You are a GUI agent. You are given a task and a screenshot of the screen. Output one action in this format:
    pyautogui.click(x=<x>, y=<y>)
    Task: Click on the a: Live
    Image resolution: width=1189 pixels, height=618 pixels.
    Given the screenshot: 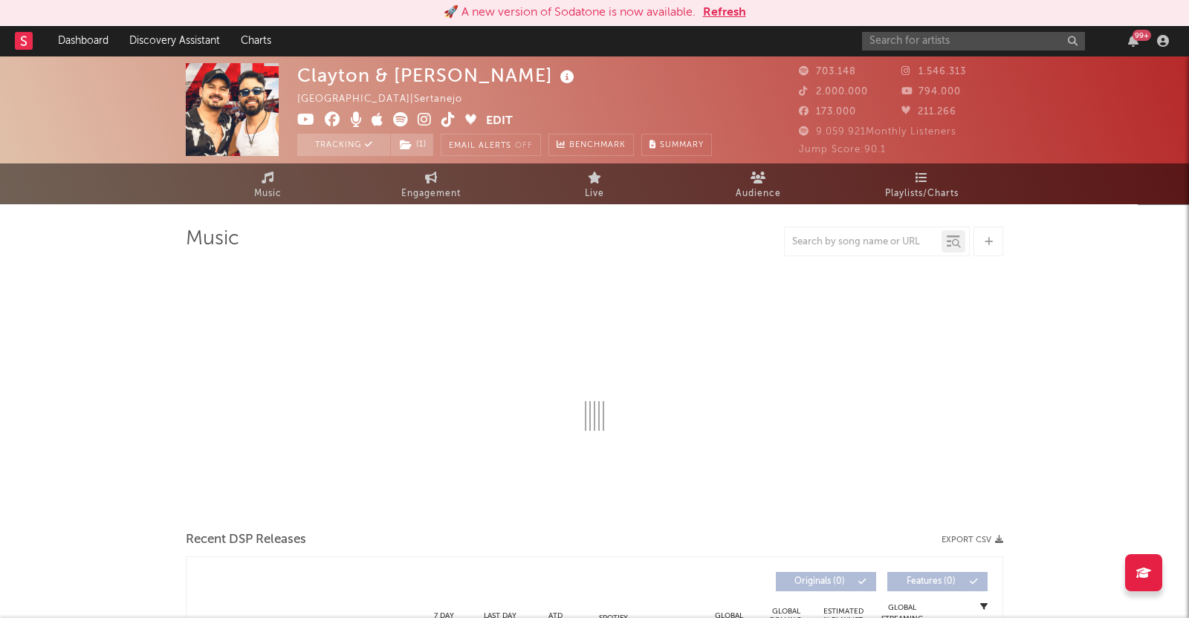 What is the action you would take?
    pyautogui.click(x=595, y=184)
    